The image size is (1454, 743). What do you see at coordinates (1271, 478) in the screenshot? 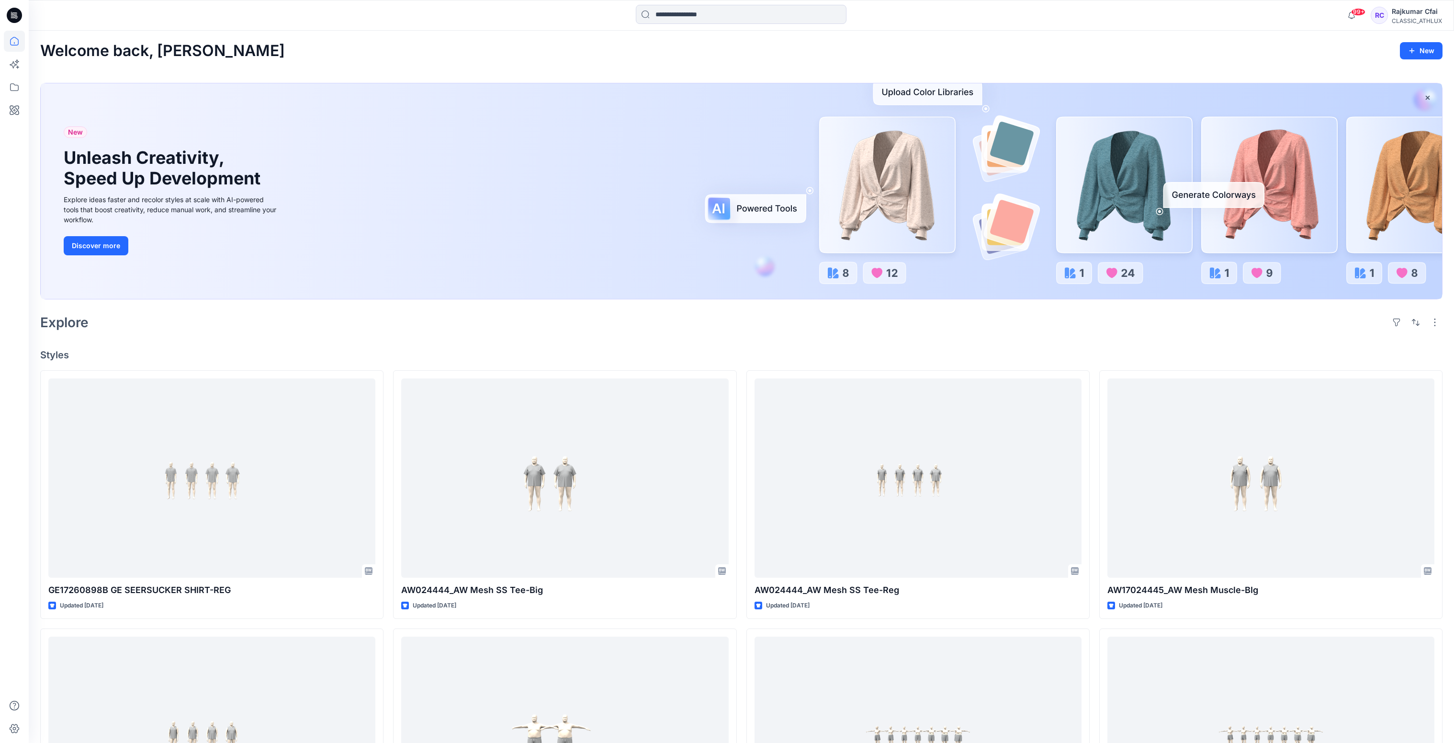
I see `a: AW17024445_AW Mesh Muscle-BIg` at bounding box center [1271, 478].